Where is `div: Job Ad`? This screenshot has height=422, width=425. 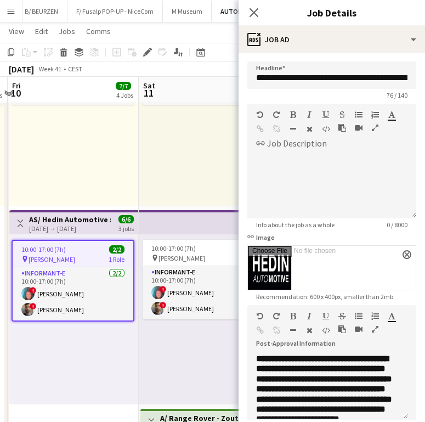
div: Job Ad is located at coordinates (332, 40).